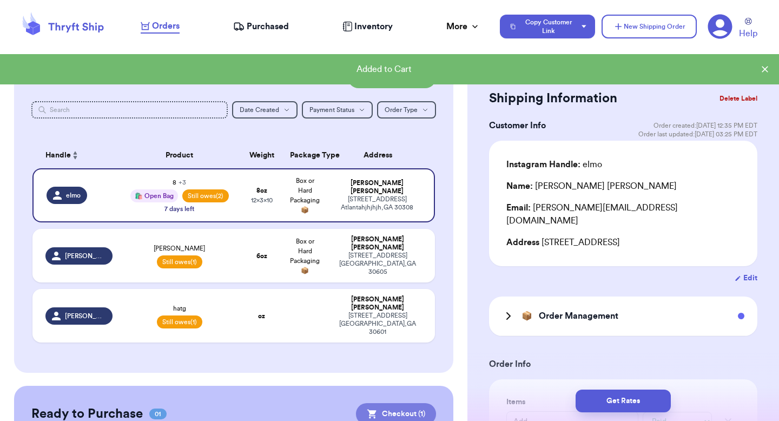 Image resolution: width=779 pixels, height=421 pixels. What do you see at coordinates (578, 316) in the screenshot?
I see `h3: Order Management` at bounding box center [578, 316].